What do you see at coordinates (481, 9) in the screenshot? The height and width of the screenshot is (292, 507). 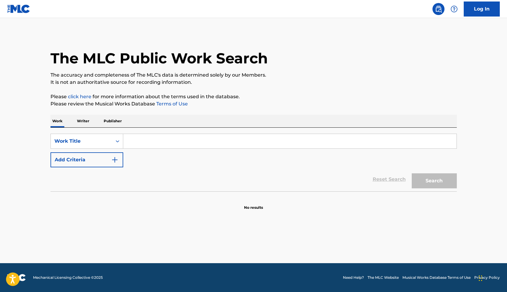 I see `a: Log In` at bounding box center [481, 9].